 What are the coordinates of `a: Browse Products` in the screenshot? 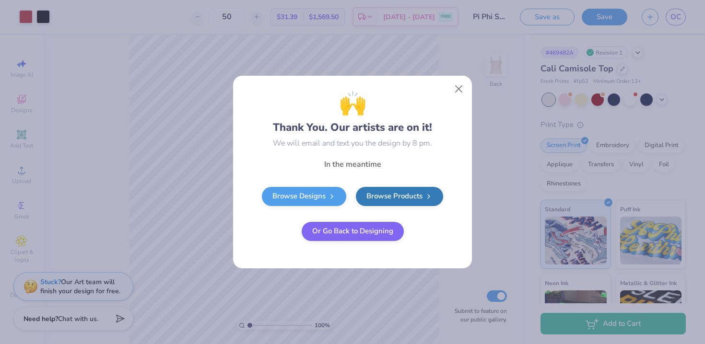 It's located at (399, 197).